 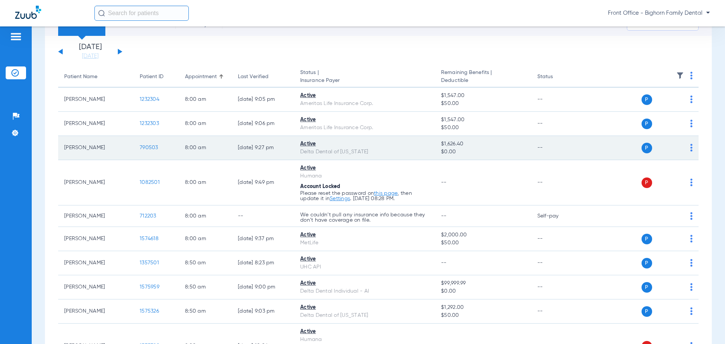 What do you see at coordinates (364, 267) in the screenshot?
I see `div: UHC API` at bounding box center [364, 267].